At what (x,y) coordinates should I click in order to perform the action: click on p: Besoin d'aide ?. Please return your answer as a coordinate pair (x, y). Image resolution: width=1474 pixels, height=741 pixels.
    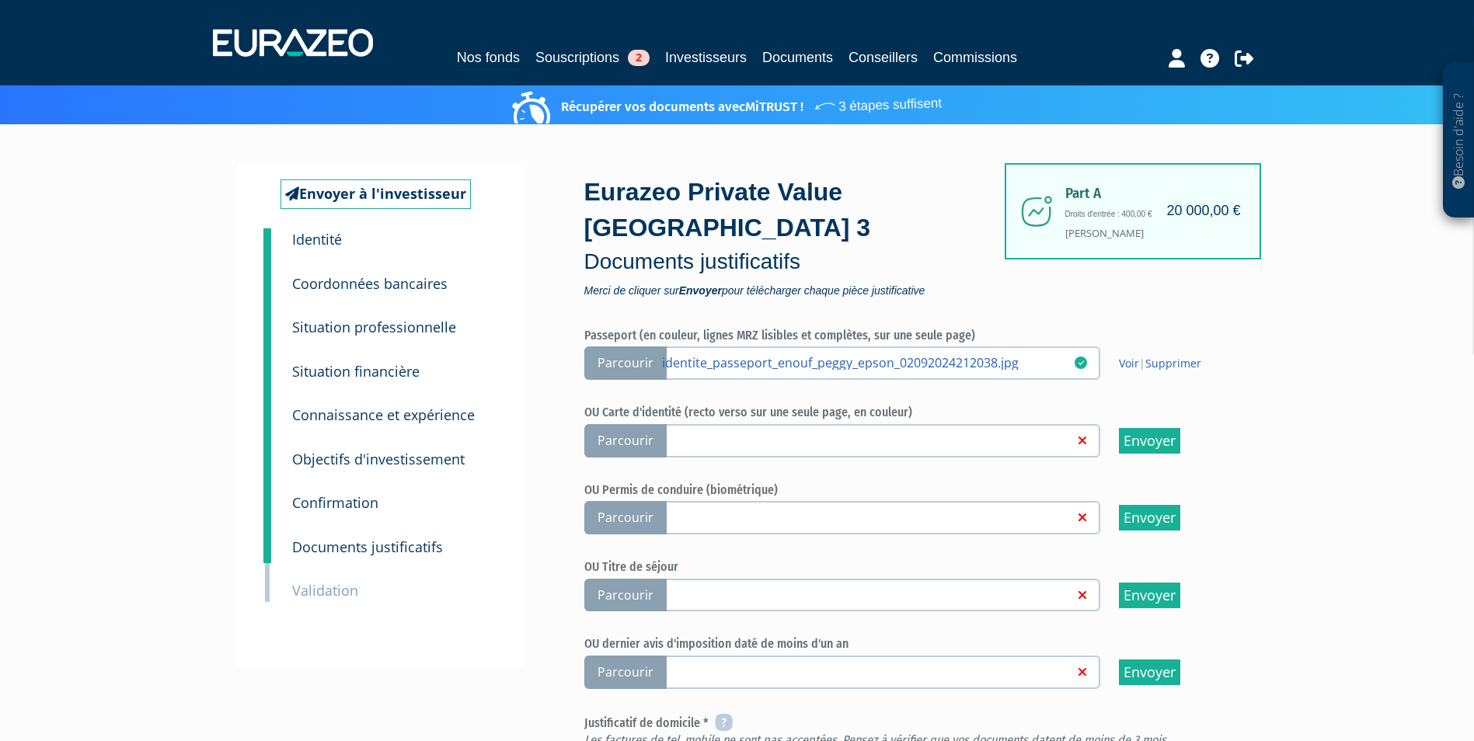
    Looking at the image, I should click on (1458, 141).